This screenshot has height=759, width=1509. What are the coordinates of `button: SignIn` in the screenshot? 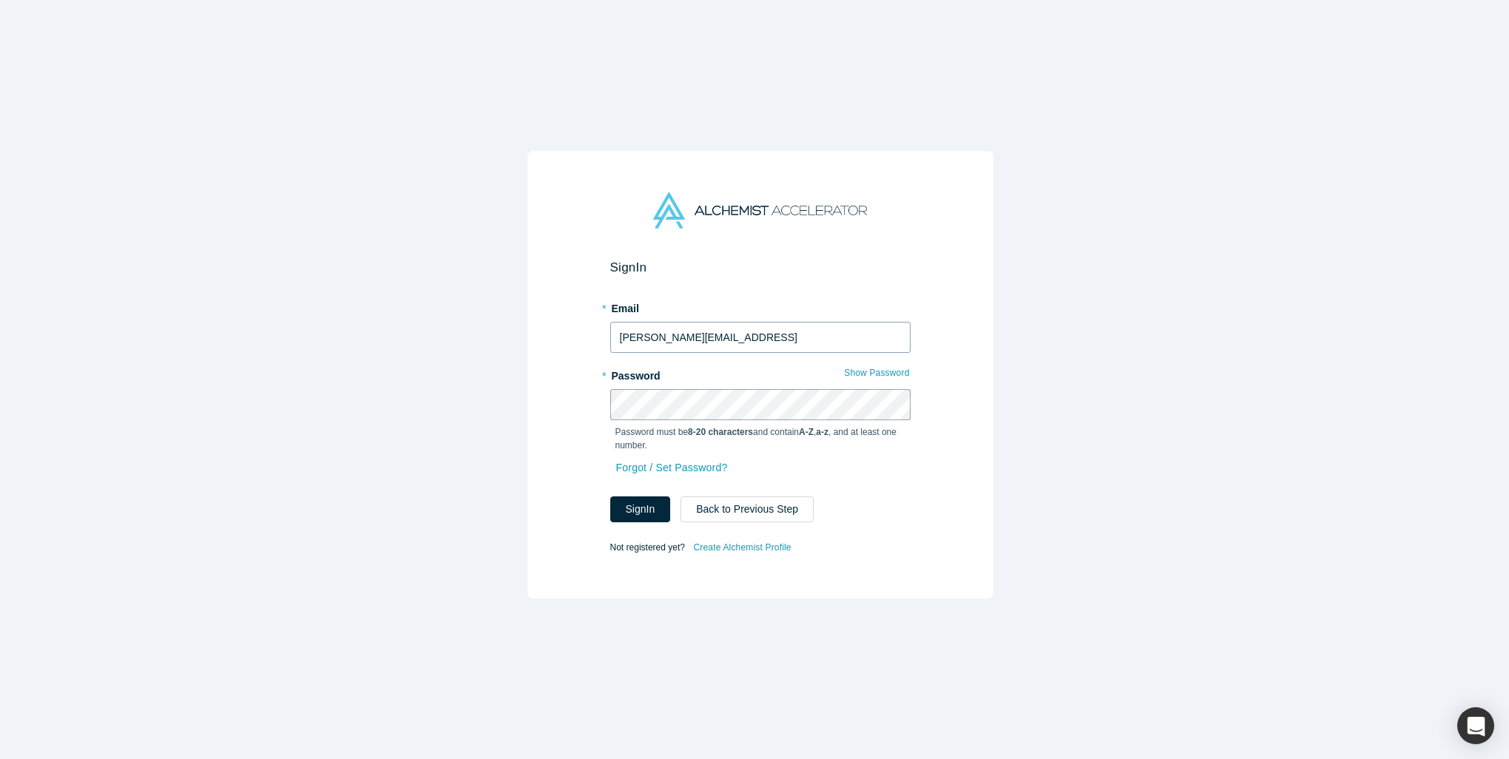 It's located at (640, 509).